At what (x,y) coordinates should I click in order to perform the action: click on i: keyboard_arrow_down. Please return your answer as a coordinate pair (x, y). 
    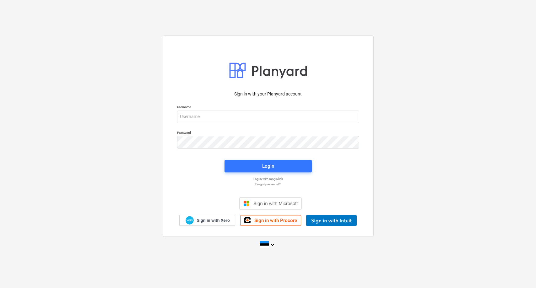
    Looking at the image, I should click on (273, 245).